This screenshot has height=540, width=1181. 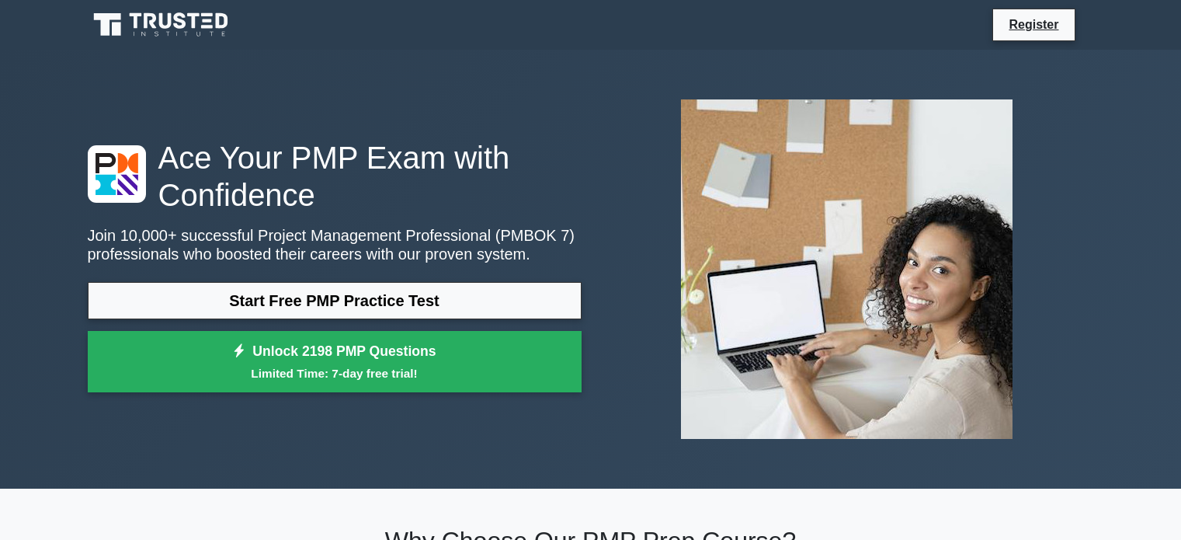 I want to click on a: Start Free PMP Practice Test, so click(x=335, y=300).